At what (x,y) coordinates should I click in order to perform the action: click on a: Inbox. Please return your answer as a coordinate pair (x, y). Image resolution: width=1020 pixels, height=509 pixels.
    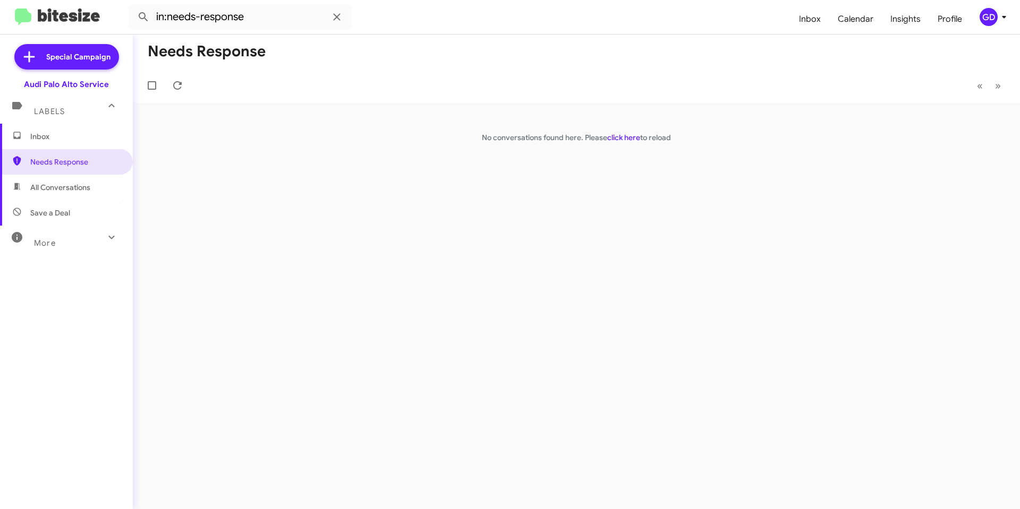
    Looking at the image, I should click on (810, 19).